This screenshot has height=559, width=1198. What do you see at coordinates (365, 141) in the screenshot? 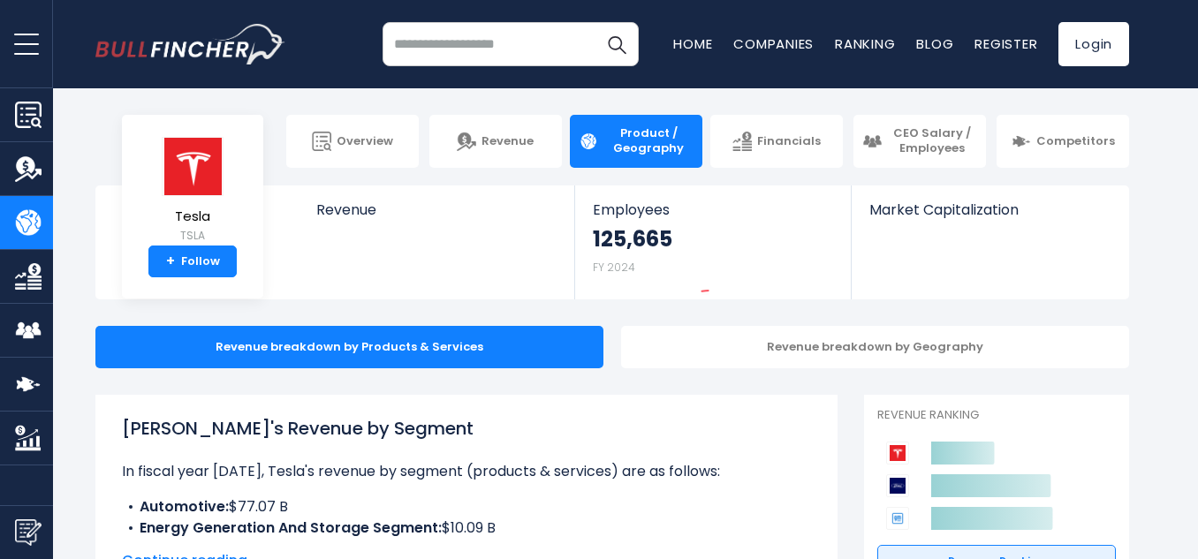
I see `span: Overview` at bounding box center [365, 141].